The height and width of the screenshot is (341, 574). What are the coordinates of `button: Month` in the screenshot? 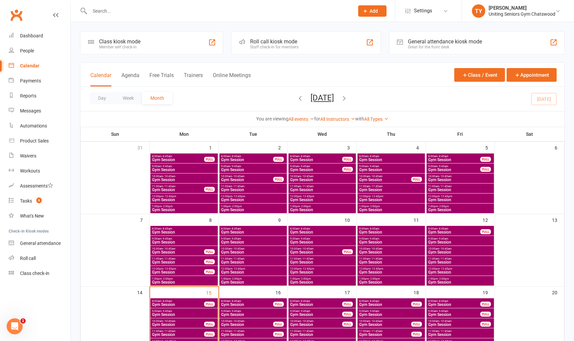 It's located at (157, 98).